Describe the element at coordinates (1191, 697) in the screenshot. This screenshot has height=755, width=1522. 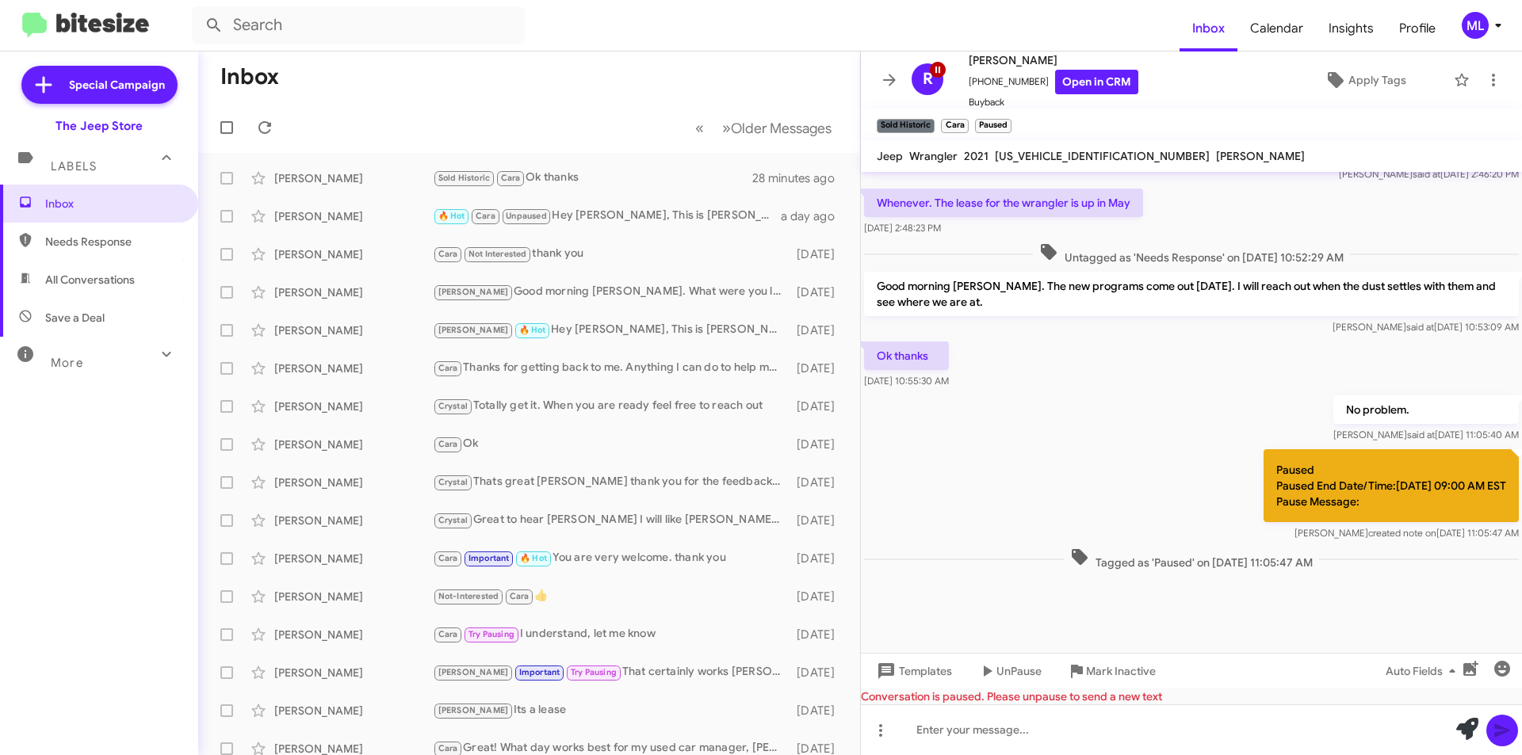
I see `div: Conversation is paused. Please unpause to send a new text` at that location.